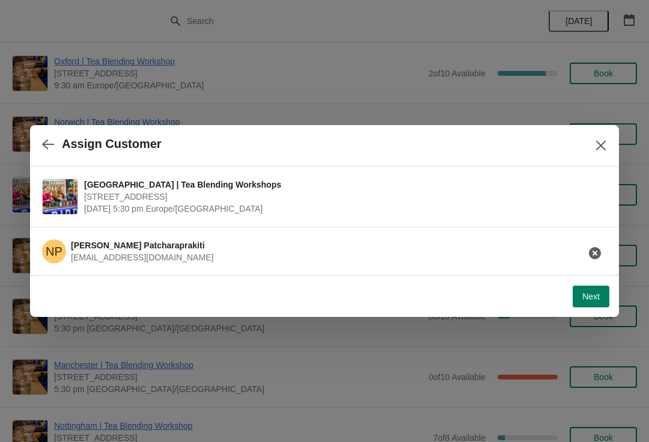 The image size is (649, 442). What do you see at coordinates (591, 296) in the screenshot?
I see `span: Next` at bounding box center [591, 296].